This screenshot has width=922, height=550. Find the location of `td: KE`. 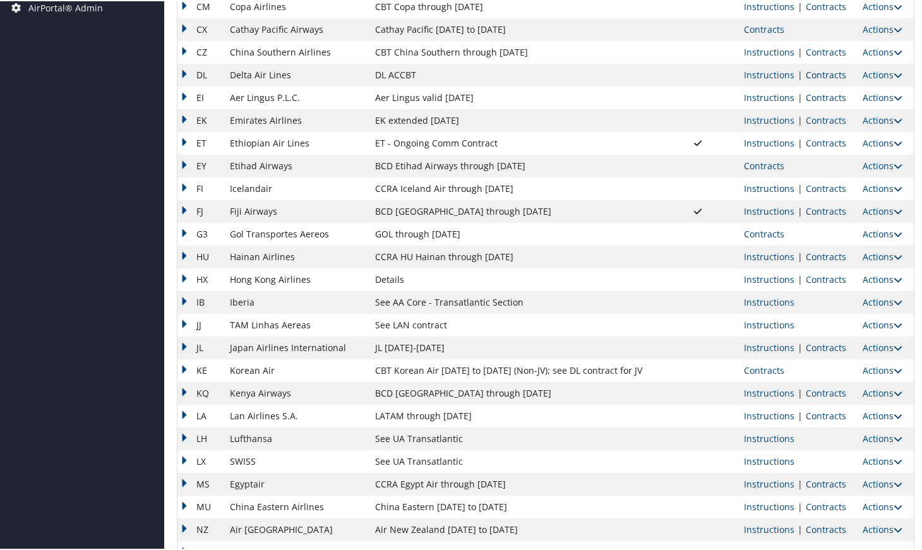

td: KE is located at coordinates (200, 369).